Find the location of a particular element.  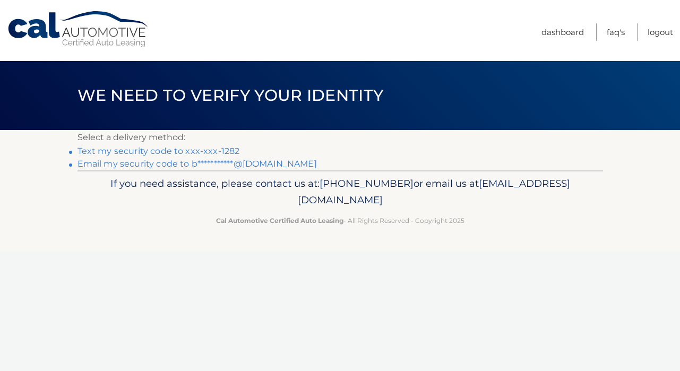

a: Text my security code to xxx-xxx-1282 is located at coordinates (159, 151).